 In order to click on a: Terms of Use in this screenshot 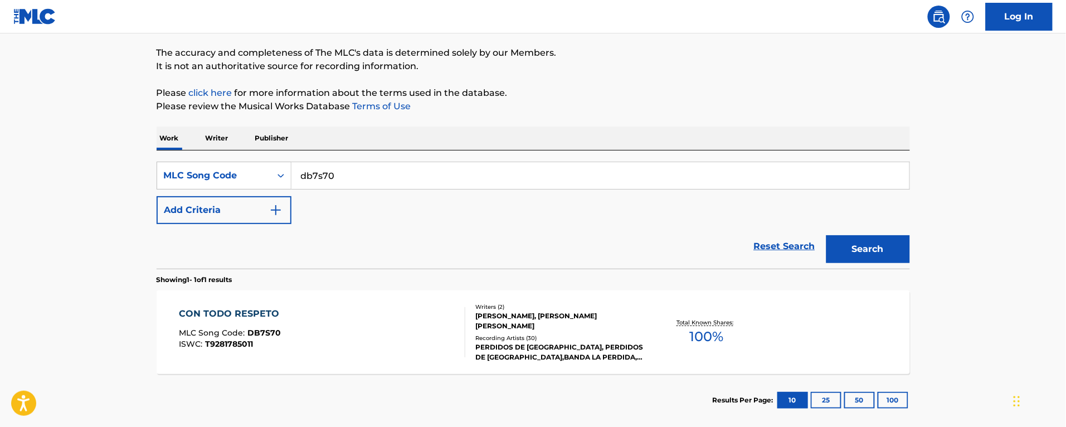, I will do `click(381, 106)`.